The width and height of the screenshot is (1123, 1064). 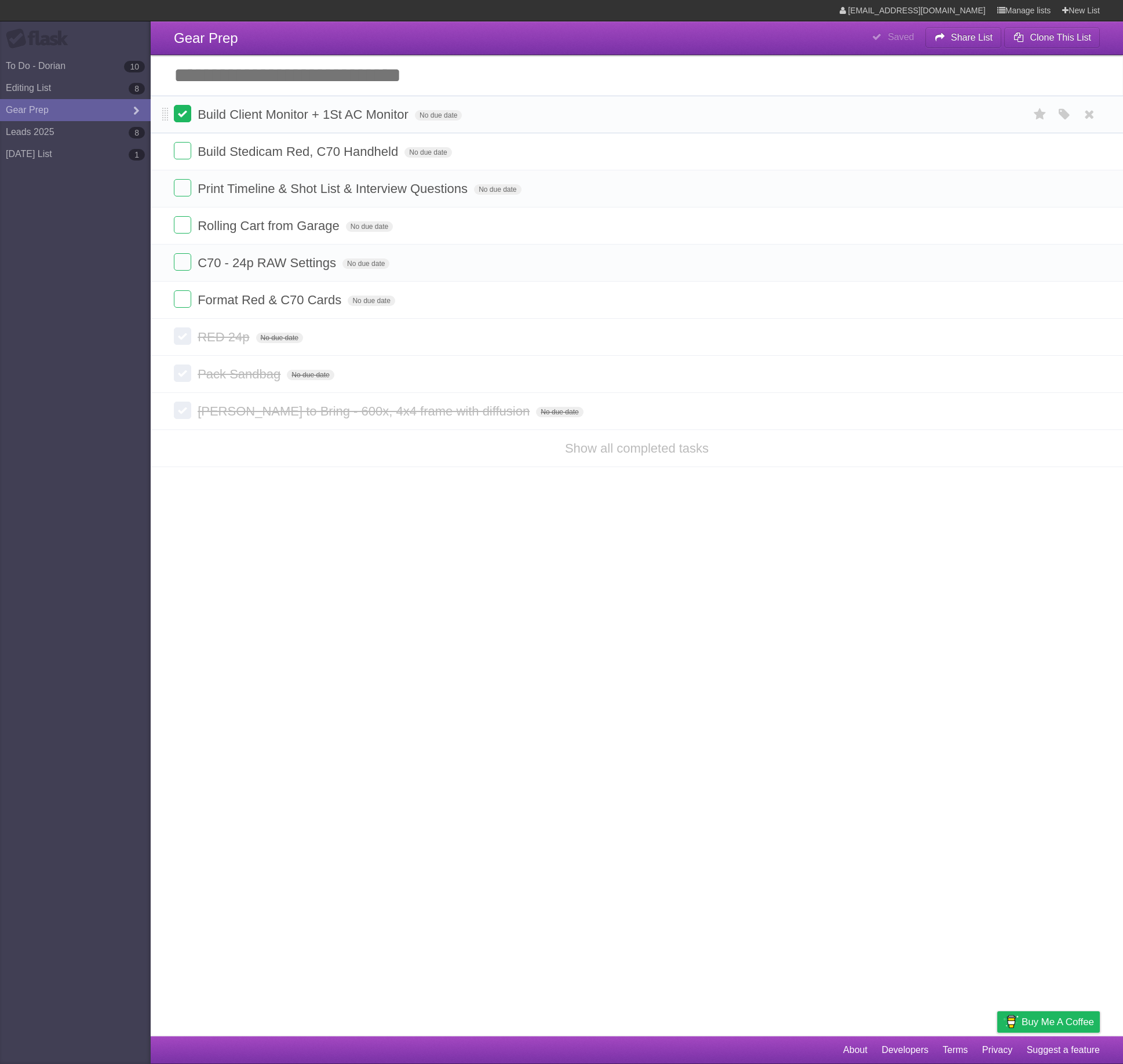 What do you see at coordinates (1052, 38) in the screenshot?
I see `button: Clone This List` at bounding box center [1052, 38].